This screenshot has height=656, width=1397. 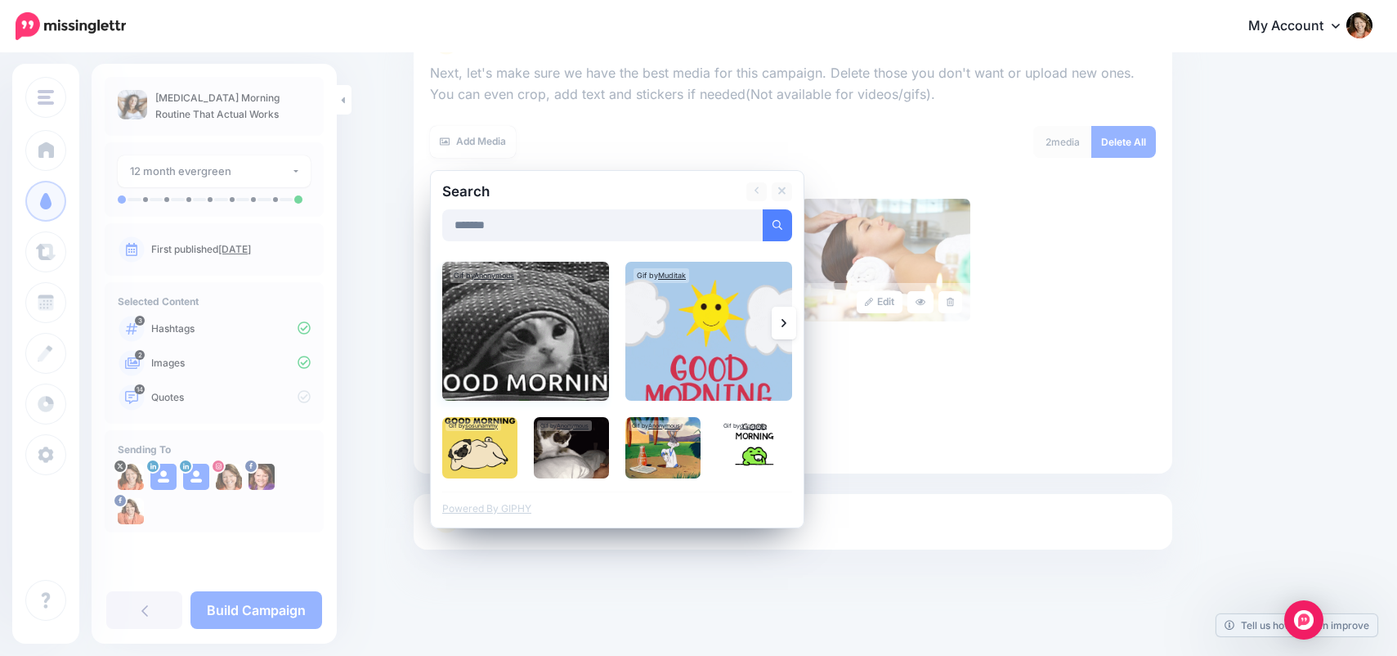 What do you see at coordinates (672, 275) in the screenshot?
I see `a: Muditak` at bounding box center [672, 275].